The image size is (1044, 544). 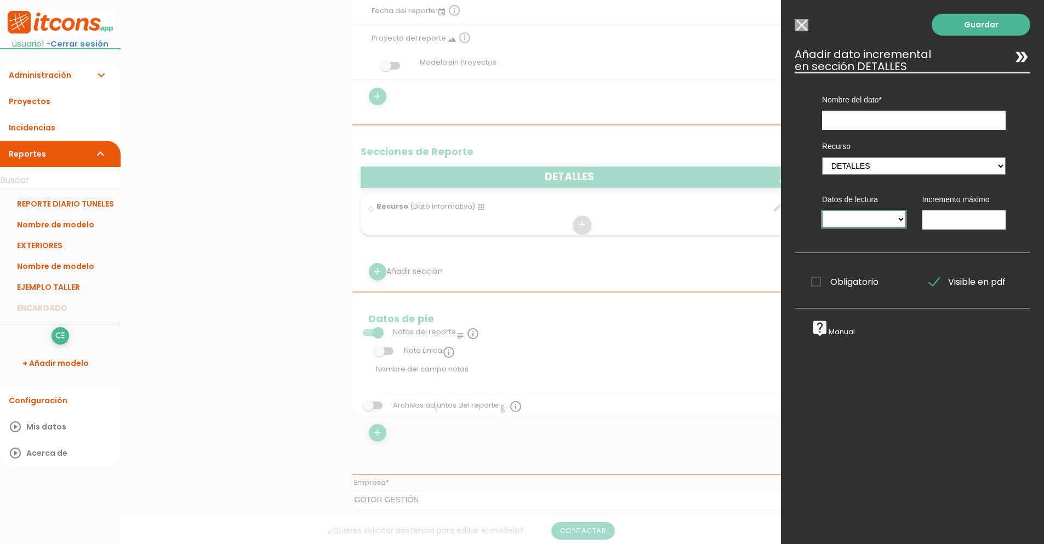 I want to click on span: Visible en pdf, so click(x=967, y=282).